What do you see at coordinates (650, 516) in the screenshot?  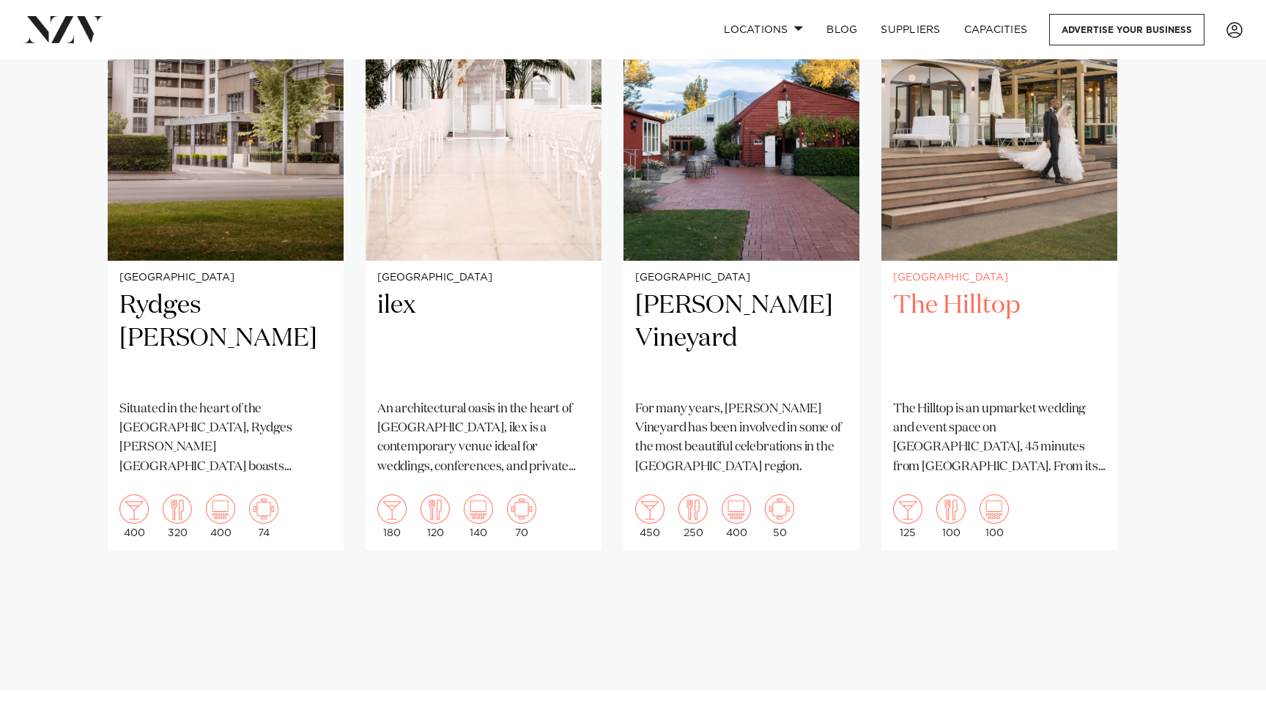 I see `div: 450` at bounding box center [650, 516].